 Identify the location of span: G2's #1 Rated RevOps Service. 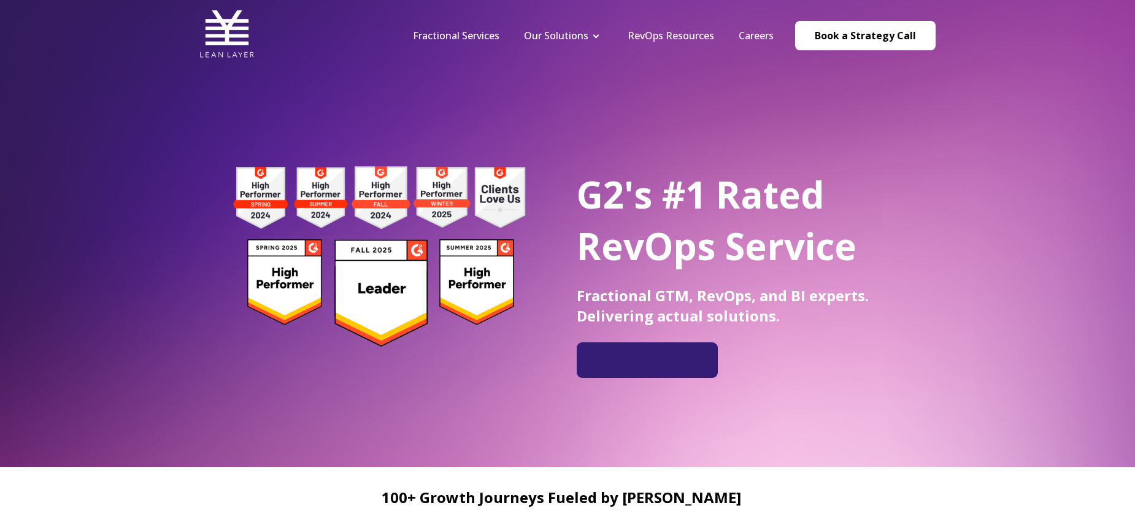
(716, 220).